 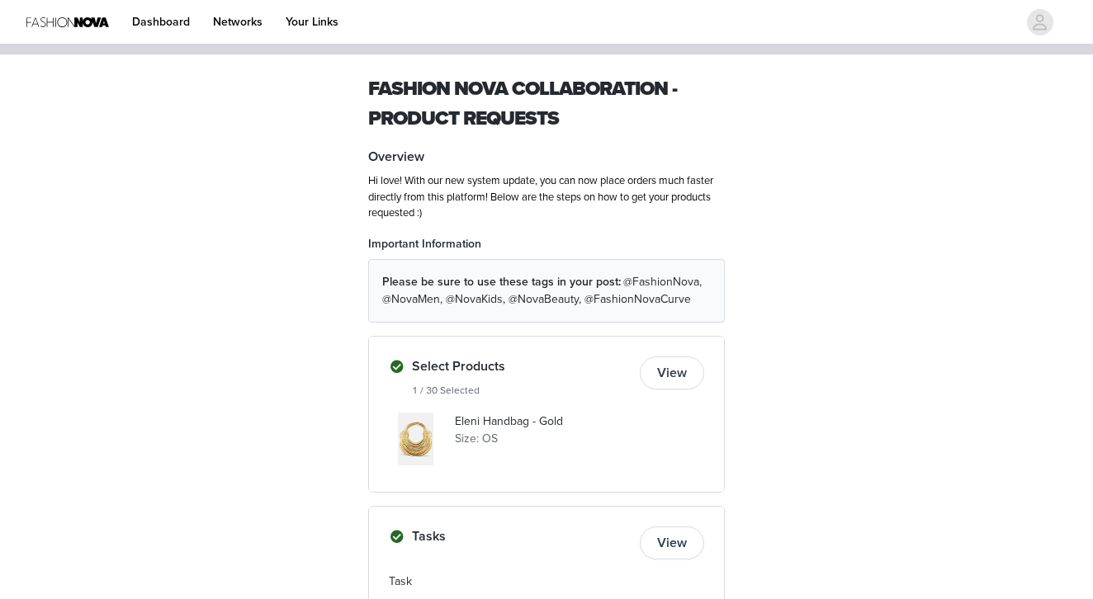 What do you see at coordinates (68, 21) in the screenshot?
I see `img: Fashion Nova Logo` at bounding box center [68, 21].